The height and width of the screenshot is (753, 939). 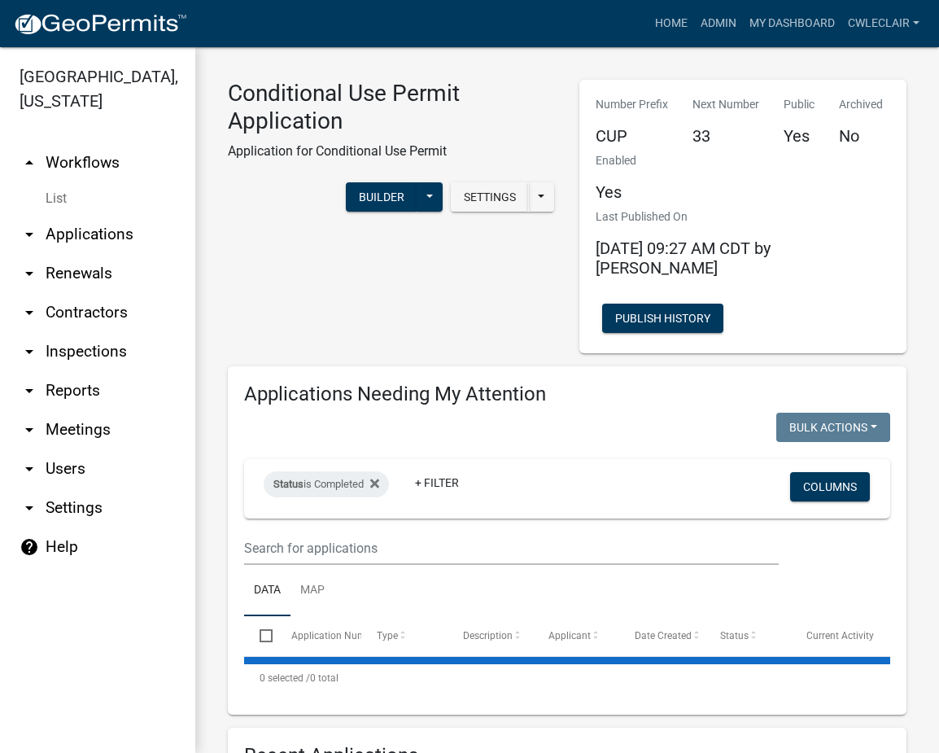 I want to click on span: Applicant, so click(x=570, y=636).